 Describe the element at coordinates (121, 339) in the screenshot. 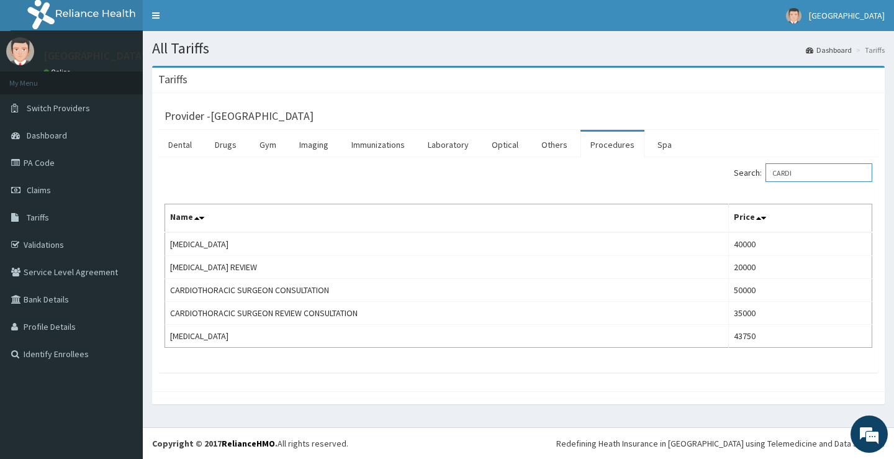

I see `textarea: Type your message and hit 'Enter'` at that location.